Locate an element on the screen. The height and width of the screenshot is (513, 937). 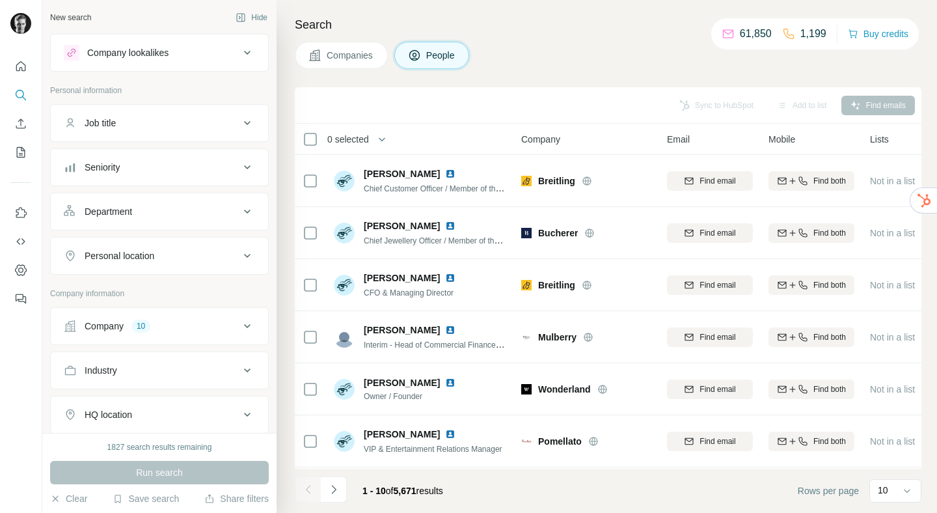
button: Company10 is located at coordinates (159, 326).